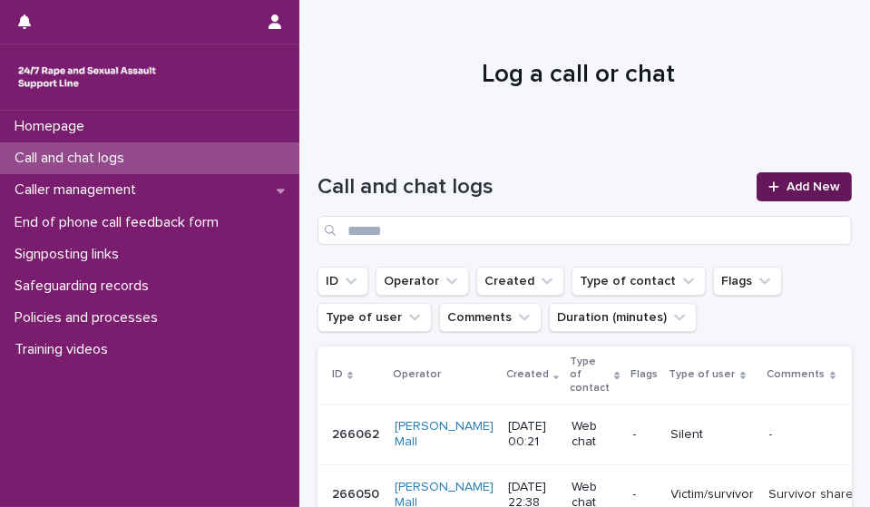  I want to click on p: ID, so click(338, 375).